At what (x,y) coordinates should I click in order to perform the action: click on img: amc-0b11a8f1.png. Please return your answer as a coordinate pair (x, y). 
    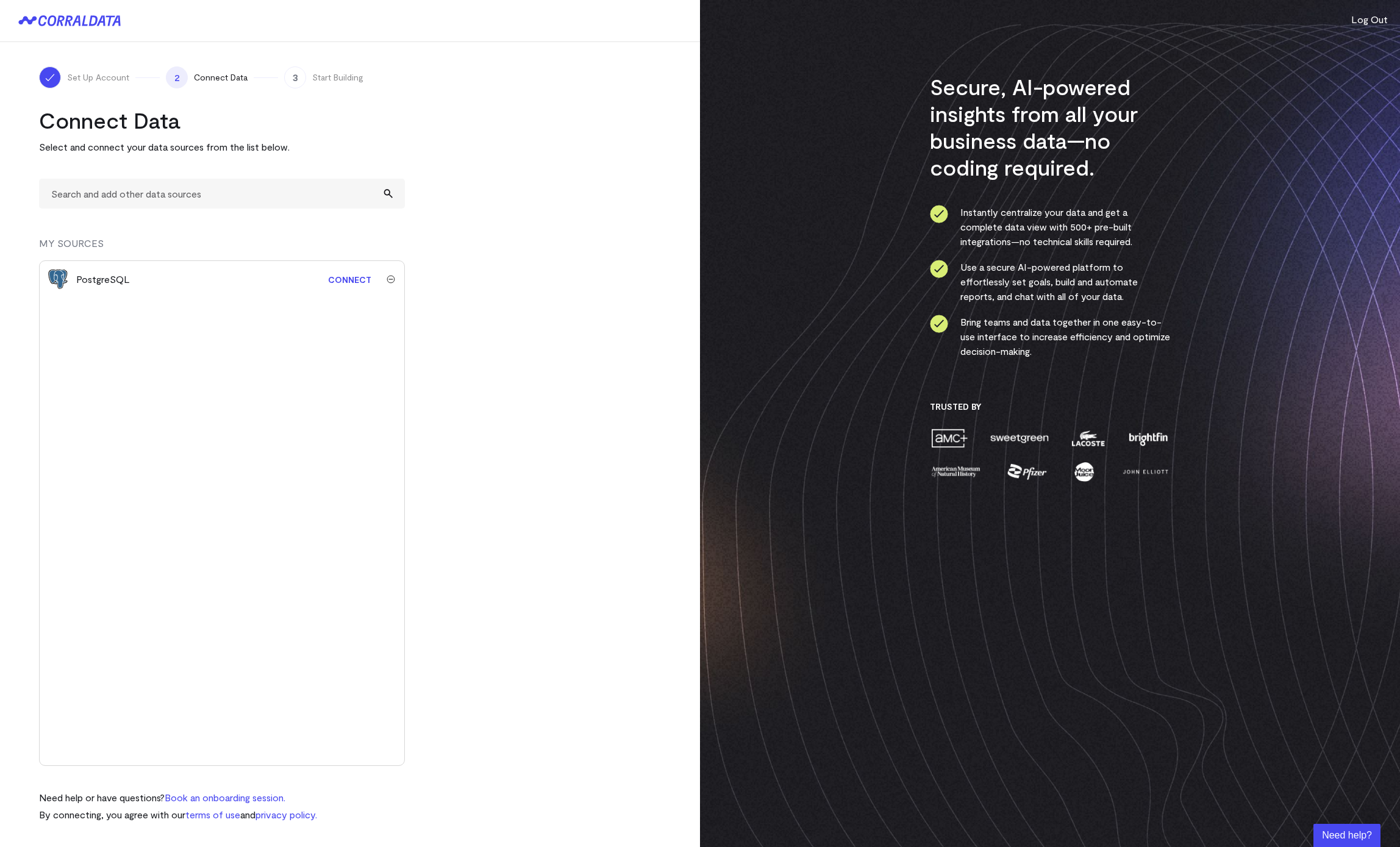
    Looking at the image, I should click on (950, 438).